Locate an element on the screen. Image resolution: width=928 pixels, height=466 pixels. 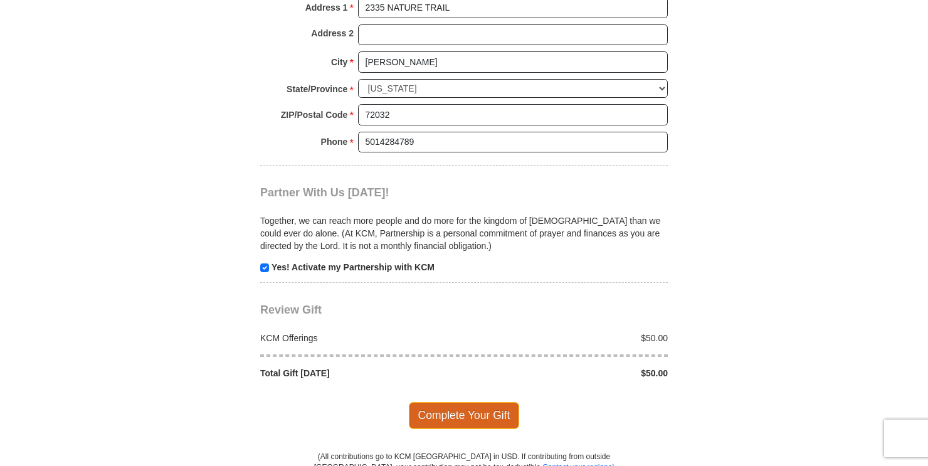
strong: State/Province is located at coordinates (317, 89).